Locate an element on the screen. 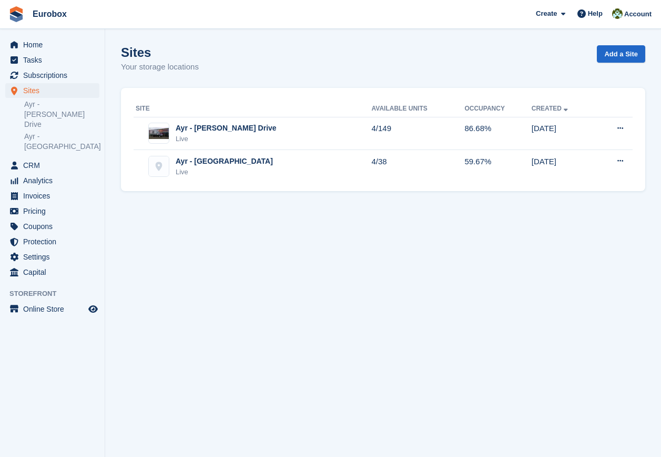 The height and width of the screenshot is (457, 661). span: Tasks is located at coordinates (55, 60).